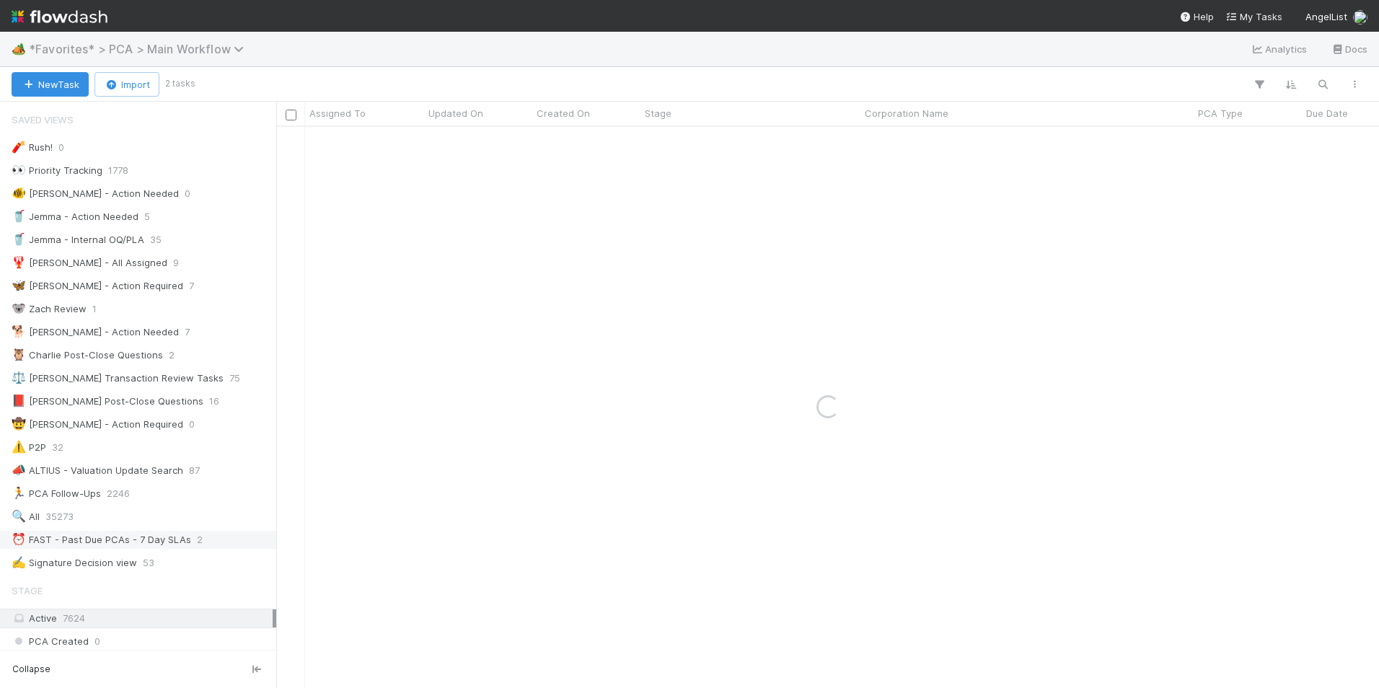 Image resolution: width=1379 pixels, height=688 pixels. Describe the element at coordinates (1279, 49) in the screenshot. I see `a: Analytics` at that location.